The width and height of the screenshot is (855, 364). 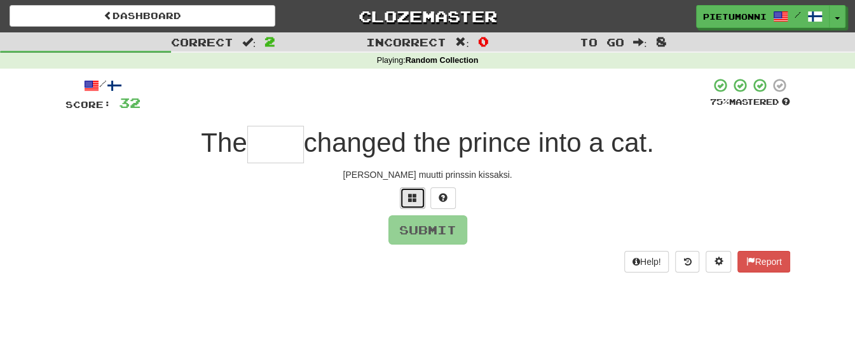 What do you see at coordinates (735, 17) in the screenshot?
I see `span: pietumonni` at bounding box center [735, 17].